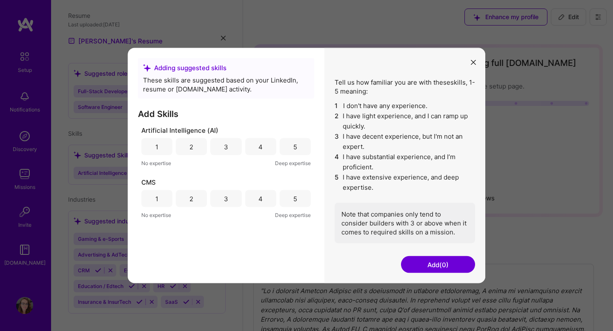 The height and width of the screenshot is (331, 613). I want to click on i: icon SuggestedTeams, so click(147, 68).